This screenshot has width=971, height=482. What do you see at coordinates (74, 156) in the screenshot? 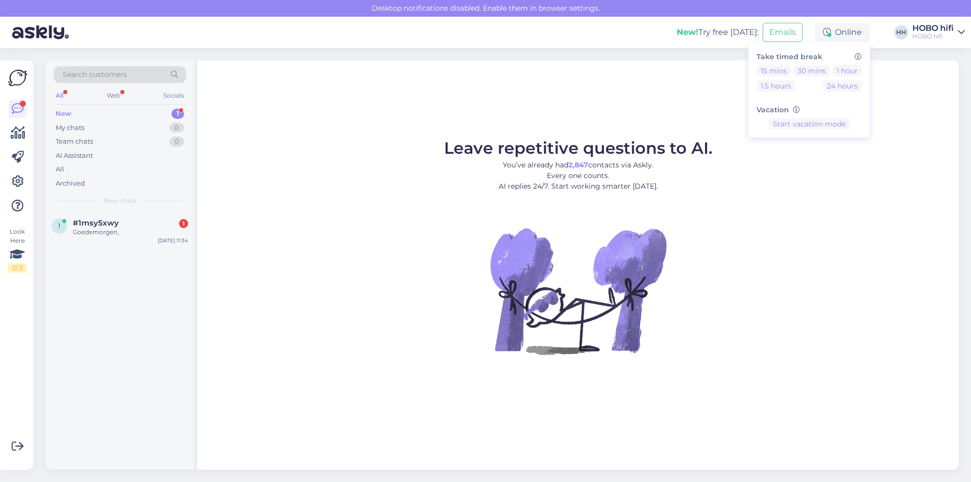
I see `div: AI Assistant` at bounding box center [74, 156].